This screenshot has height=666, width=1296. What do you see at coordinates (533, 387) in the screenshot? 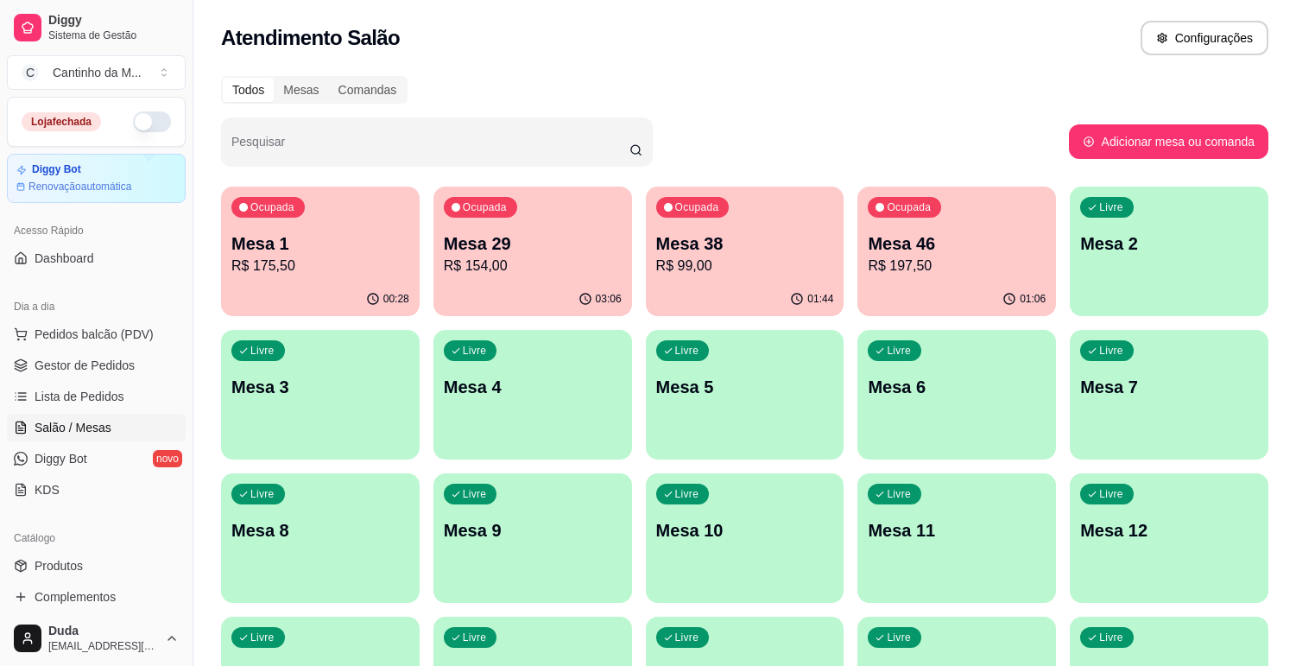
I see `p: Mesa 4` at bounding box center [533, 387].